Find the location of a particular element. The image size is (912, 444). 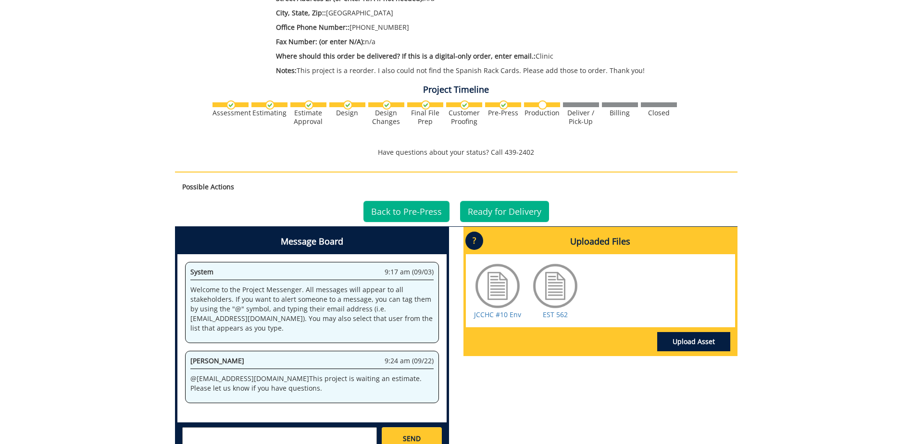

span: System is located at coordinates (202, 272).